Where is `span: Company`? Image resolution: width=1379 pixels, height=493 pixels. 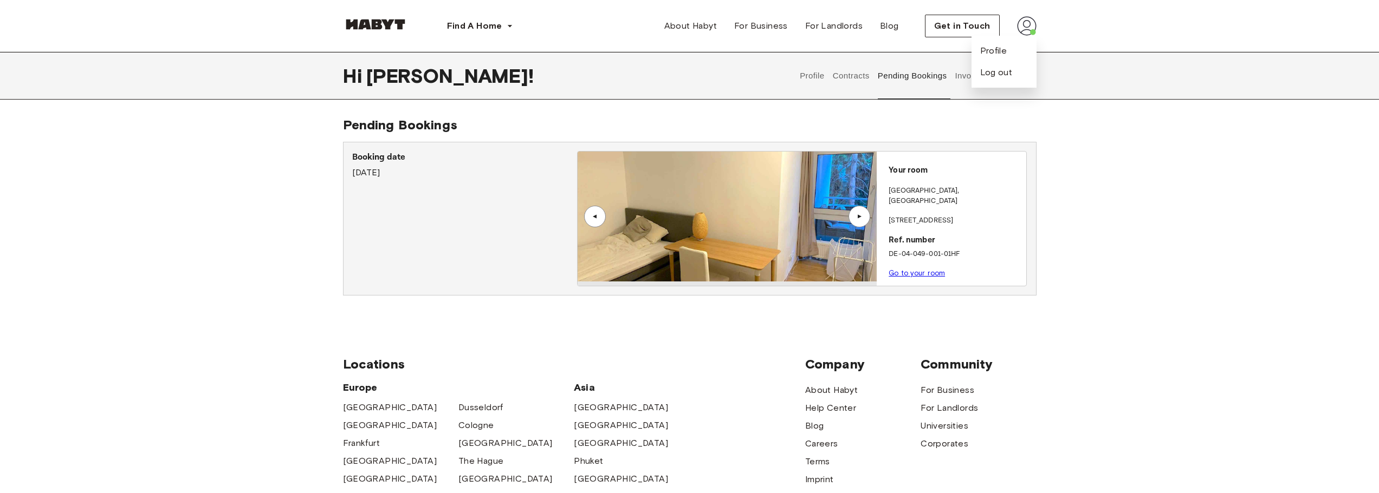
span: Company is located at coordinates (862, 365).